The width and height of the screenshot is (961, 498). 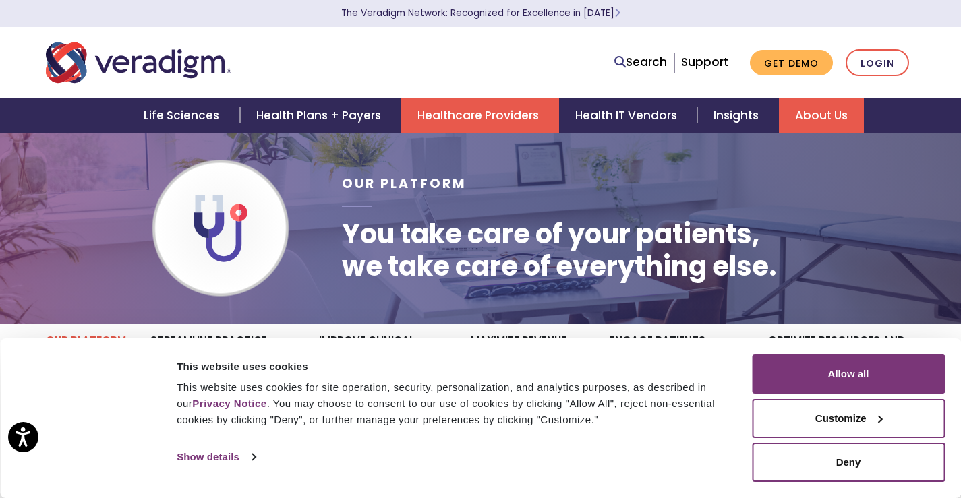 I want to click on a: Health Plans + Payers, so click(x=320, y=115).